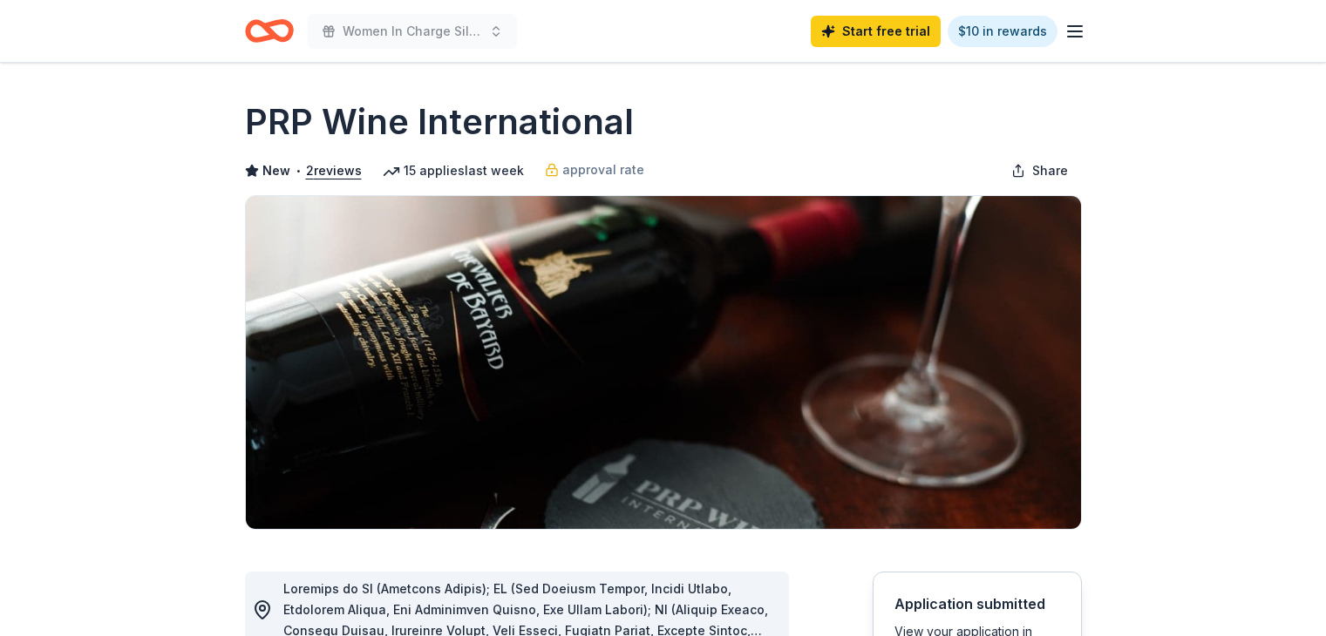 Image resolution: width=1326 pixels, height=636 pixels. Describe the element at coordinates (977, 604) in the screenshot. I see `div: Application submitted` at that location.